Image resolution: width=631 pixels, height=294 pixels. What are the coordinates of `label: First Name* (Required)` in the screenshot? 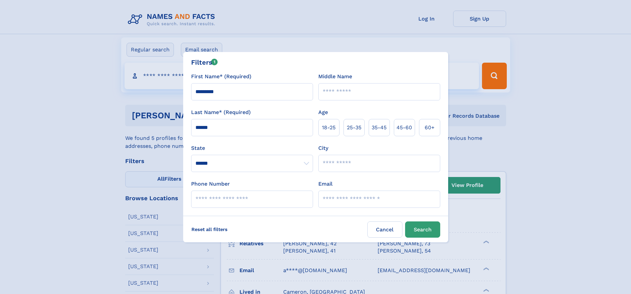 It's located at (221, 77).